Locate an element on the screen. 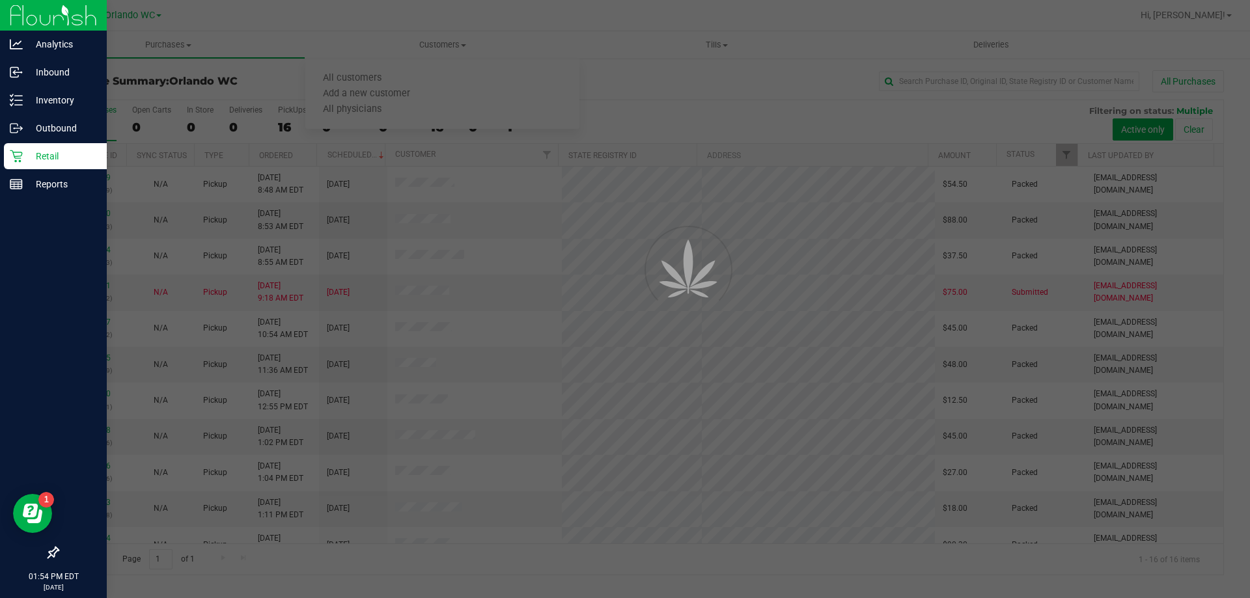 This screenshot has height=598, width=1250. p: Analytics is located at coordinates (62, 44).